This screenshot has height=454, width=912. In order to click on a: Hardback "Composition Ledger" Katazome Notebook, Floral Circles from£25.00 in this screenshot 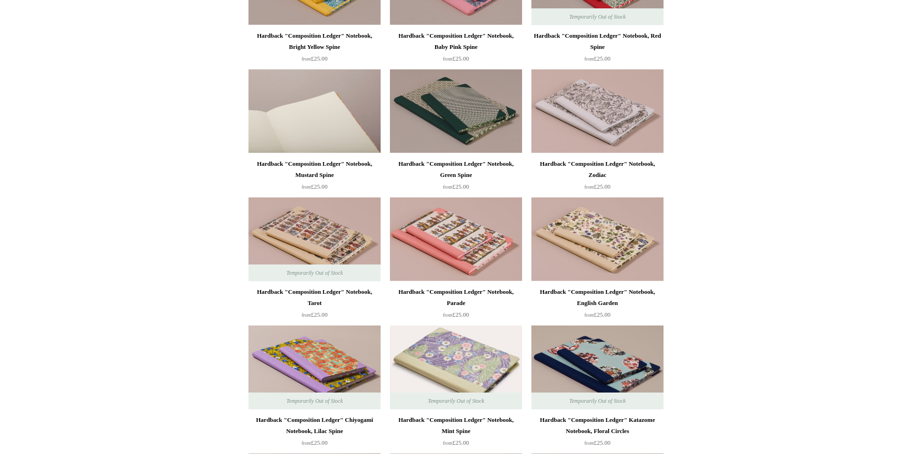, I will do `click(598, 433)`.